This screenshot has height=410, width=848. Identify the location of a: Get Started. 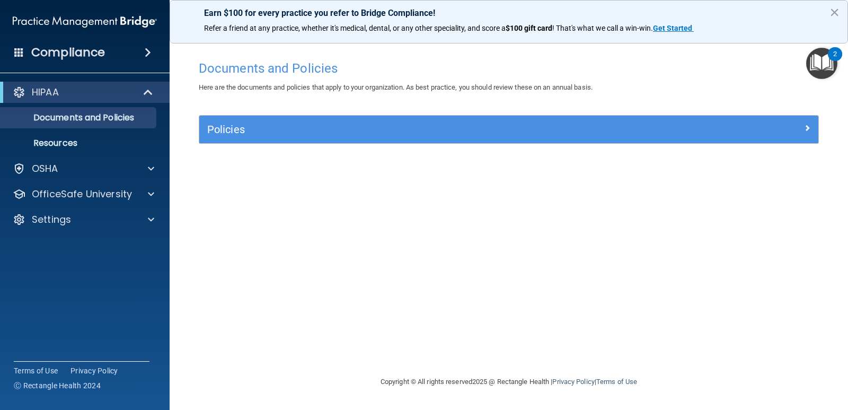
(673, 28).